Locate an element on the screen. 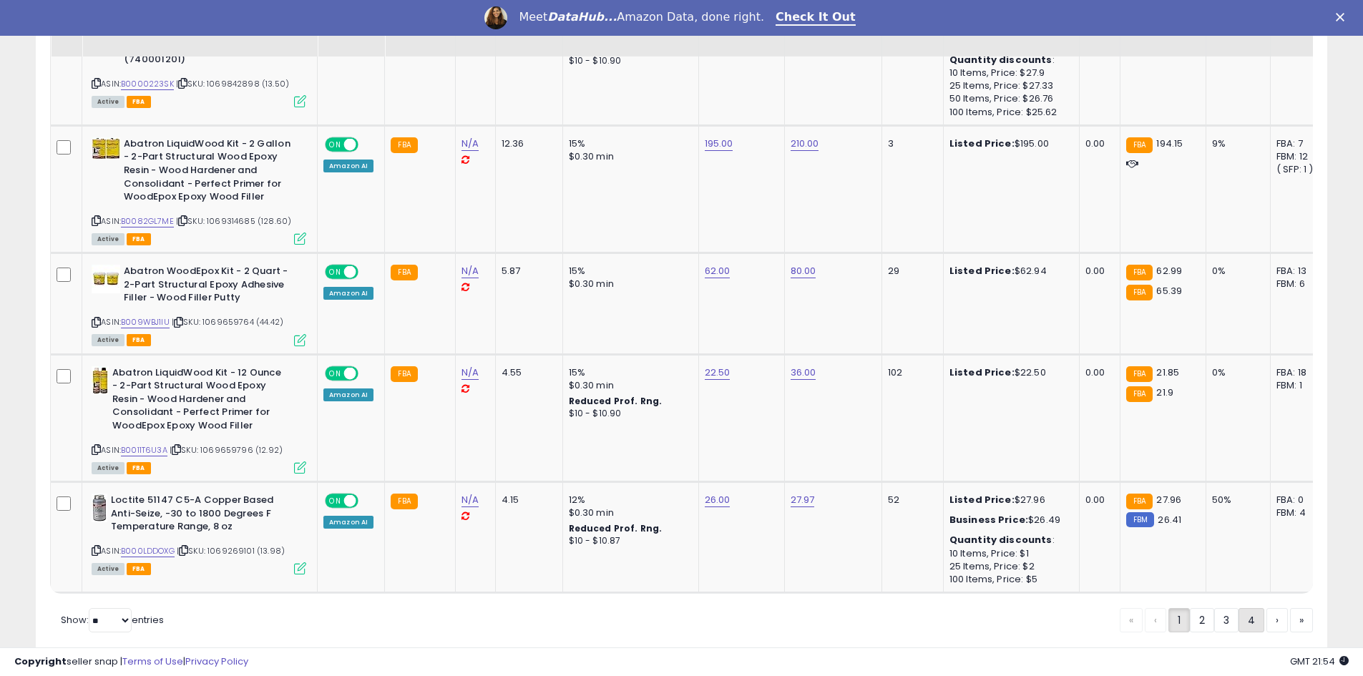 This screenshot has width=1363, height=676. a: Terms of Use is located at coordinates (152, 661).